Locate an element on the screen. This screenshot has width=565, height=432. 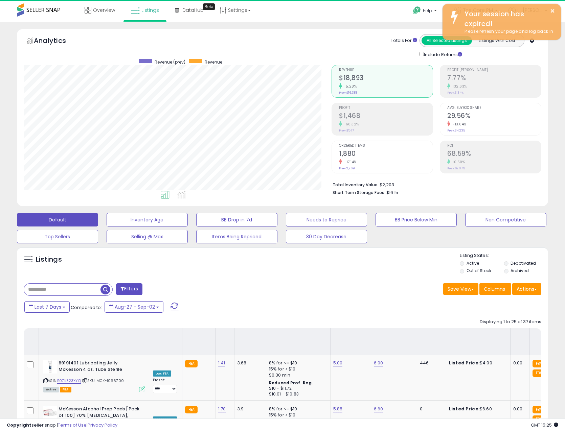
small: 10.50% is located at coordinates (457, 162).